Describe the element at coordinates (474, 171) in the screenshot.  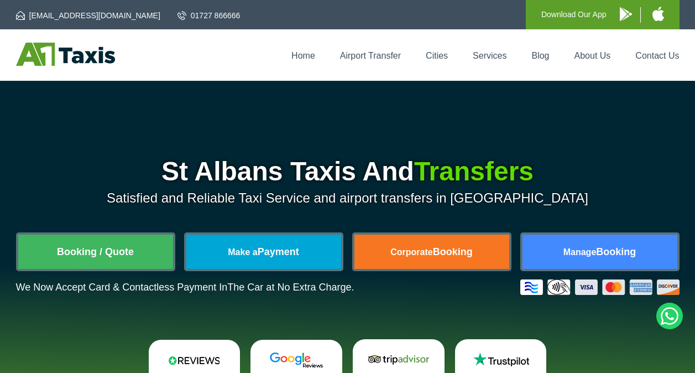
I see `span: Transfers` at that location.